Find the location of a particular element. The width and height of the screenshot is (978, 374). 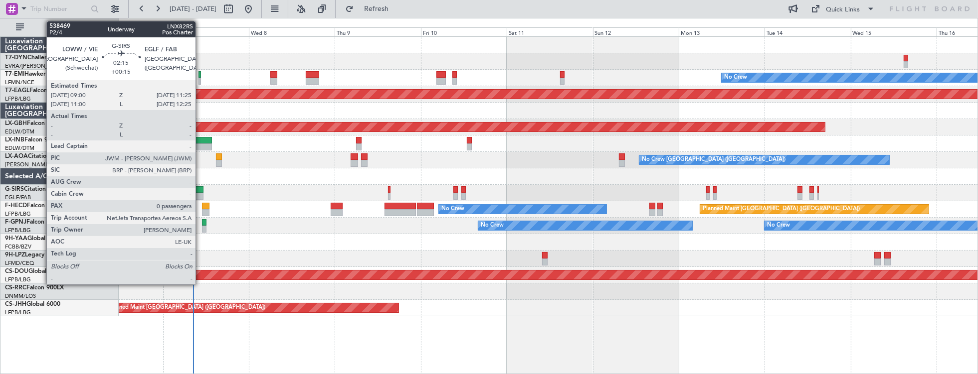

div: Wed 15 is located at coordinates (893, 32).